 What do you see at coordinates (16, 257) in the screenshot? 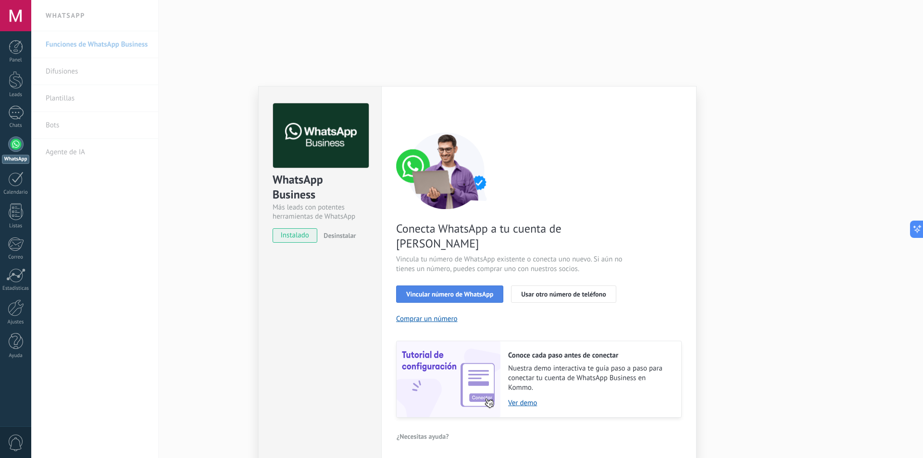
I see `div: Correo` at bounding box center [16, 257].